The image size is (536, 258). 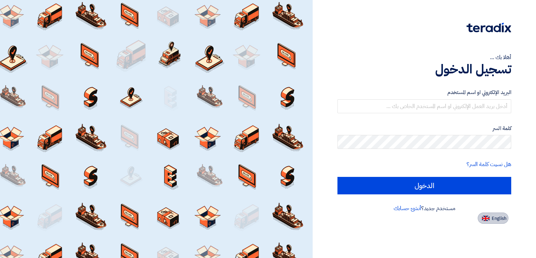 What do you see at coordinates (489, 164) in the screenshot?
I see `a: هل نسيت كلمة السر؟` at bounding box center [489, 164].